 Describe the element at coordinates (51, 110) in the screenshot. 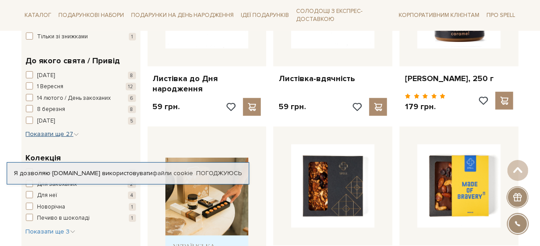

I see `span: 8 березня` at that location.